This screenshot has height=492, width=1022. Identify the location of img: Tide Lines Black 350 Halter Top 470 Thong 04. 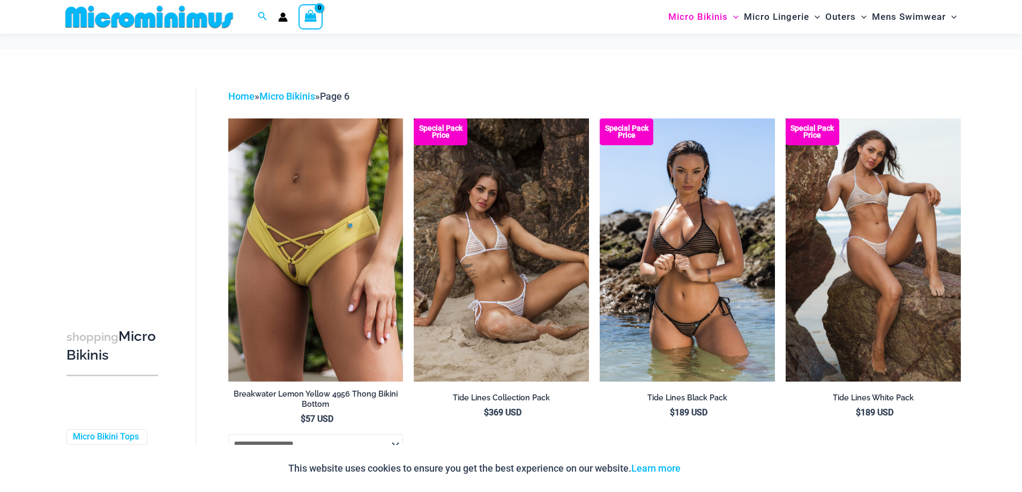
(687, 250).